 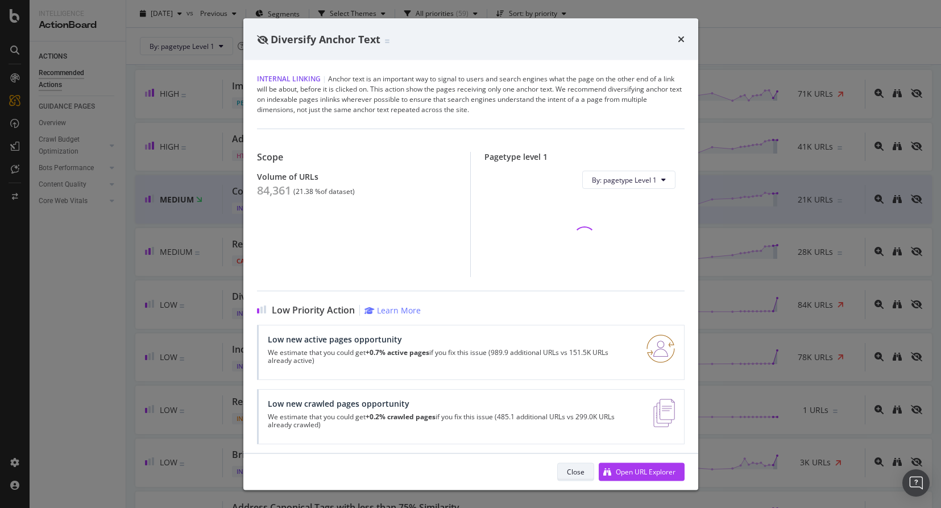 What do you see at coordinates (625, 179) in the screenshot?
I see `span: By: pagetype Level 1` at bounding box center [625, 179].